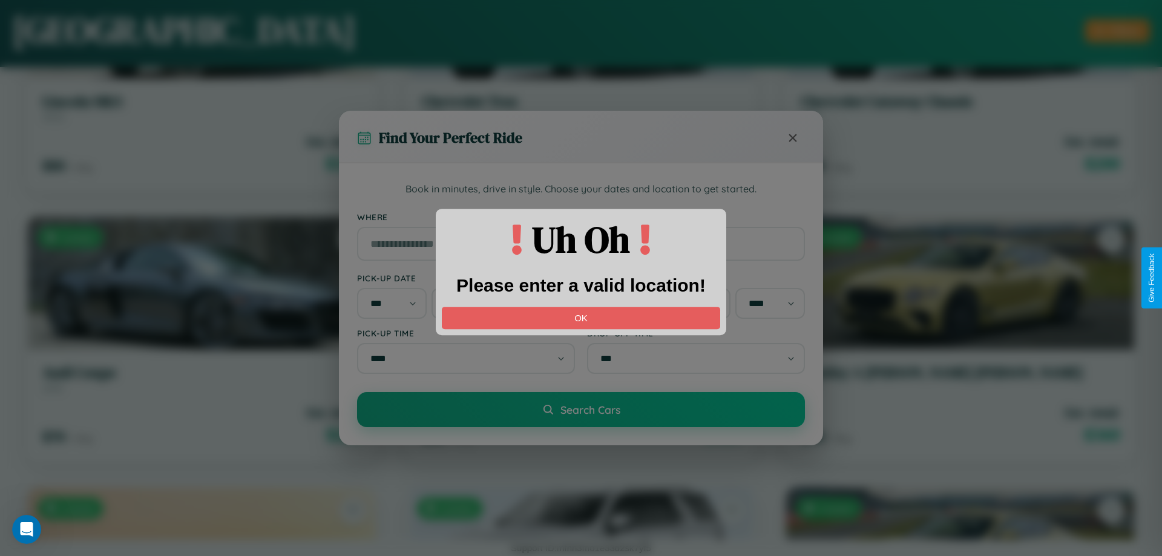  Describe the element at coordinates (581, 217) in the screenshot. I see `label: Where` at that location.